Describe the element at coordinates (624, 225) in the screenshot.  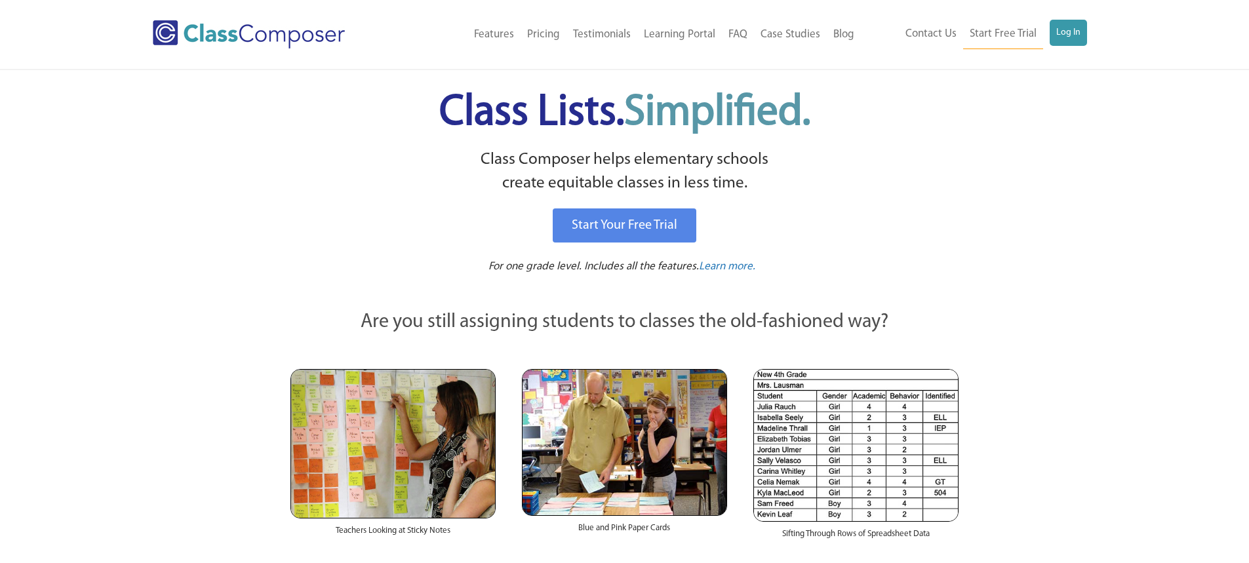
I see `a: Start Your Free Trial` at that location.